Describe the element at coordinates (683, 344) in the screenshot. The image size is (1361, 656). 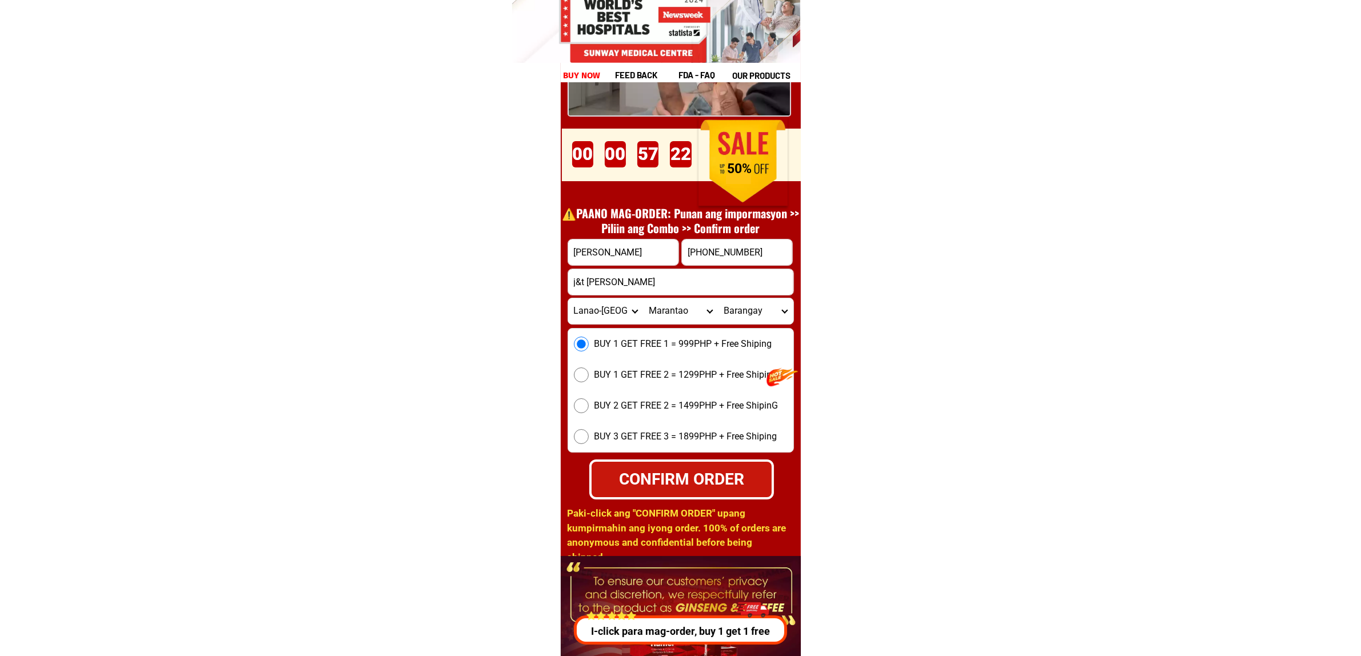
I see `span: BUY 1 GET FREE 1 = 999PHP + Free Shiping` at that location.